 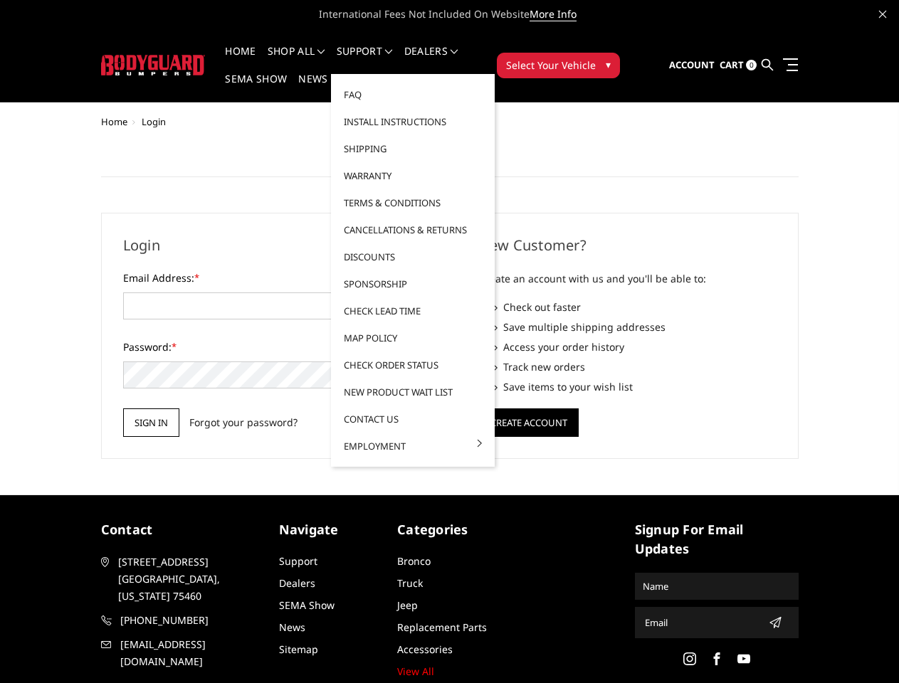 I want to click on input: Sign in, so click(x=151, y=423).